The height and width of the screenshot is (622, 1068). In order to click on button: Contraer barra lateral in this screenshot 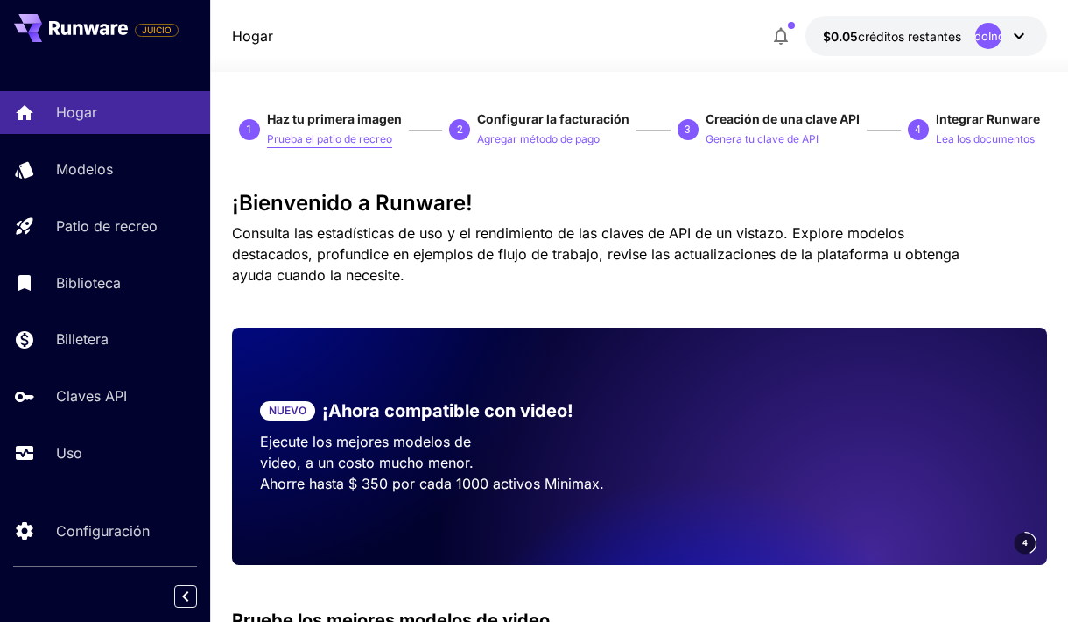, I will do `click(186, 596)`.